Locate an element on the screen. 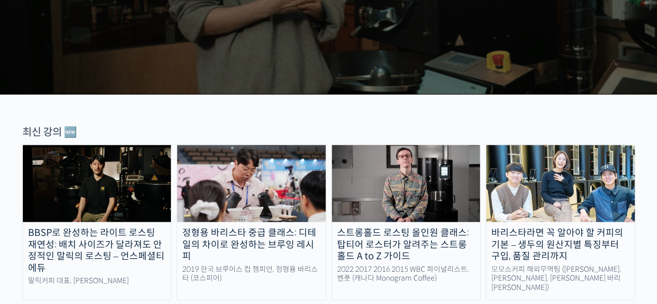  div: 바리스타라면 꼭 알아야 할 커피의 기본 – 생두의 원산지별 특징부터 구입, 품질 관리까지 is located at coordinates (560, 245).